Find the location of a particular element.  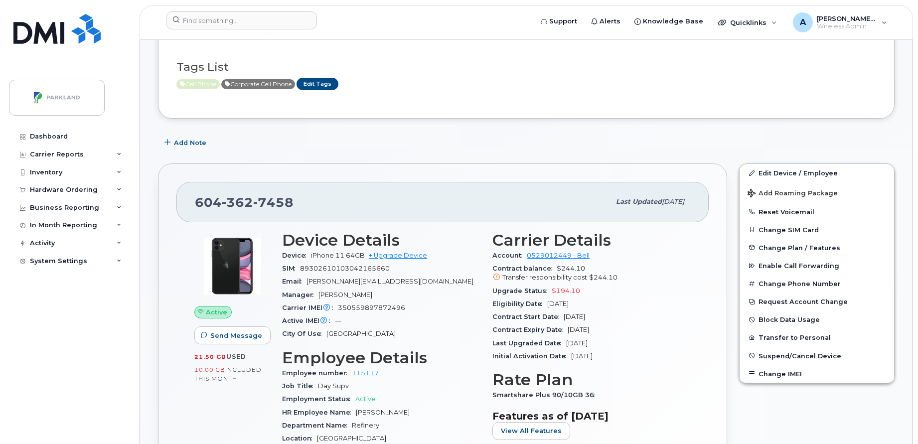

button: Block Data Usage is located at coordinates (817, 320).